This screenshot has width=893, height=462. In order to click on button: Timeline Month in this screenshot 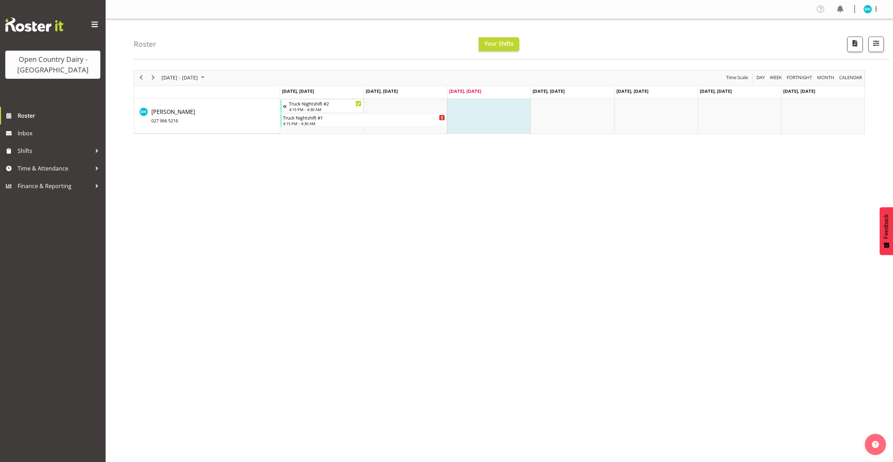, I will do `click(825, 77)`.